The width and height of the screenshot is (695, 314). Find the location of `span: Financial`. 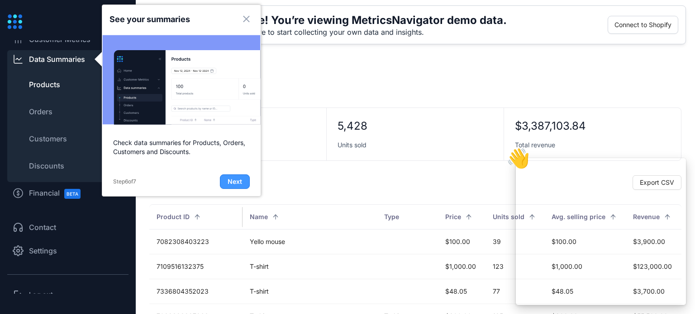

span: Financial is located at coordinates (59, 193).